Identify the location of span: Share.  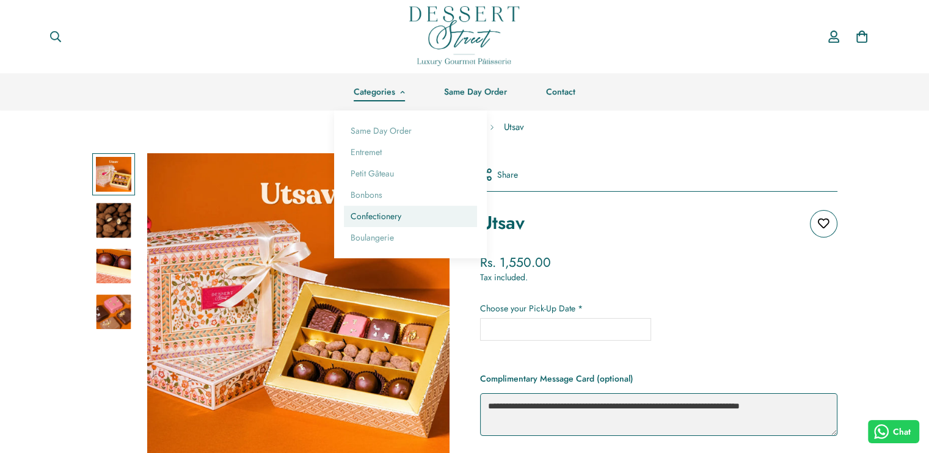
(507, 175).